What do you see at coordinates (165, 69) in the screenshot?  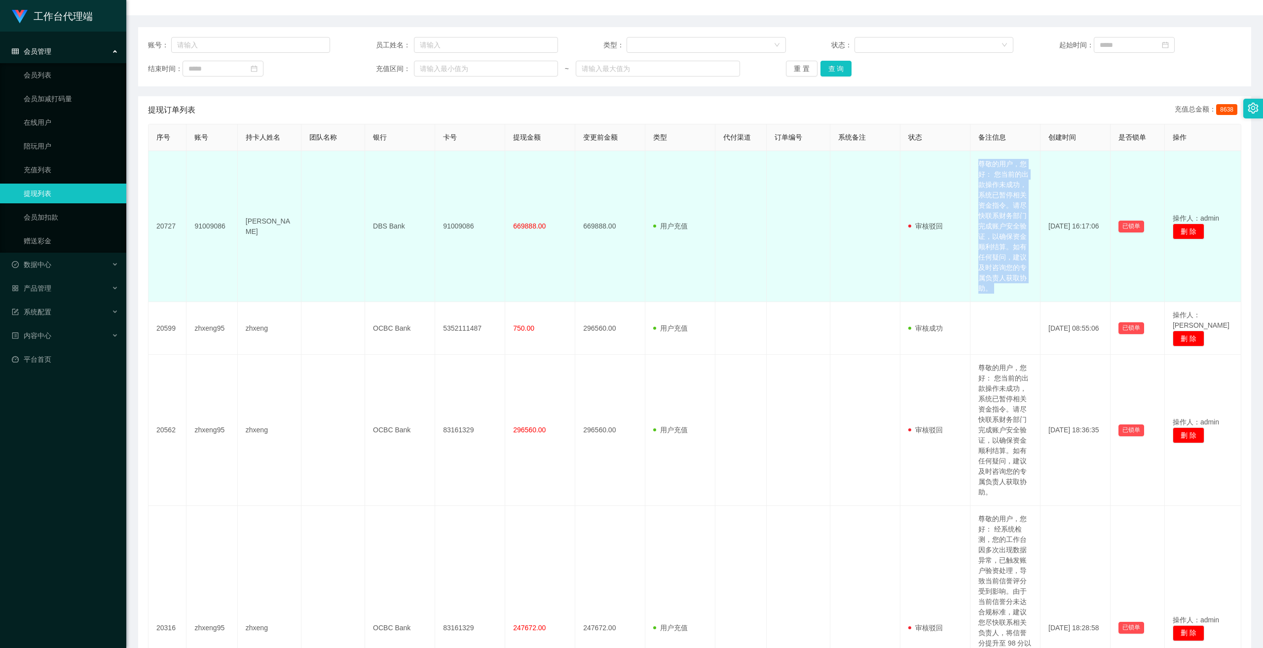 I see `span: 结束时间：` at bounding box center [165, 69].